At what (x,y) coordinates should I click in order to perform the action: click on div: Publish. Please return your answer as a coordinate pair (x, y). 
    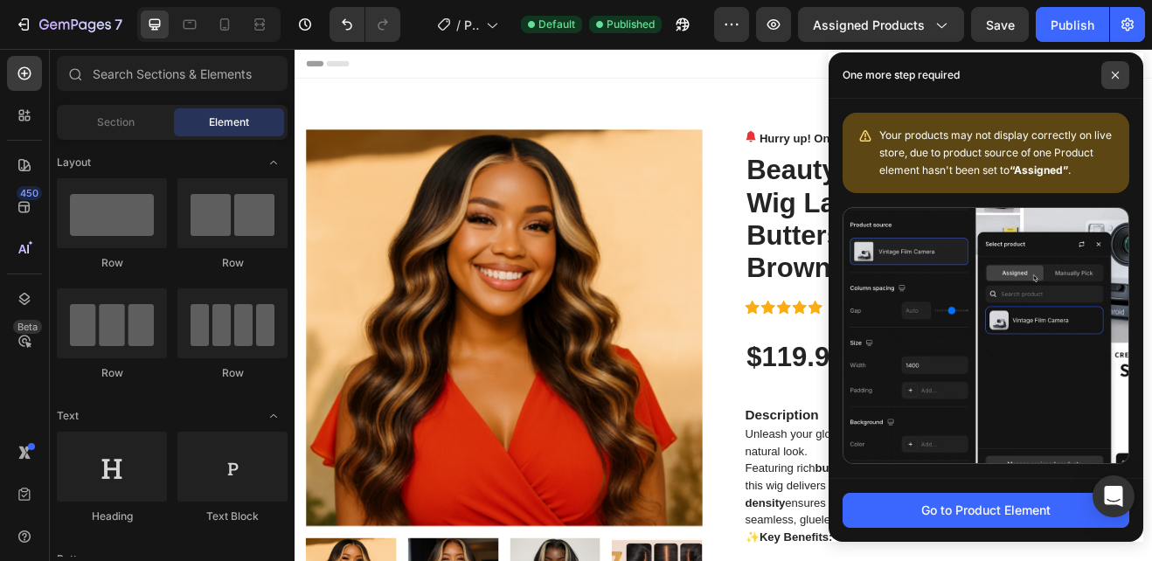
    Looking at the image, I should click on (1072, 24).